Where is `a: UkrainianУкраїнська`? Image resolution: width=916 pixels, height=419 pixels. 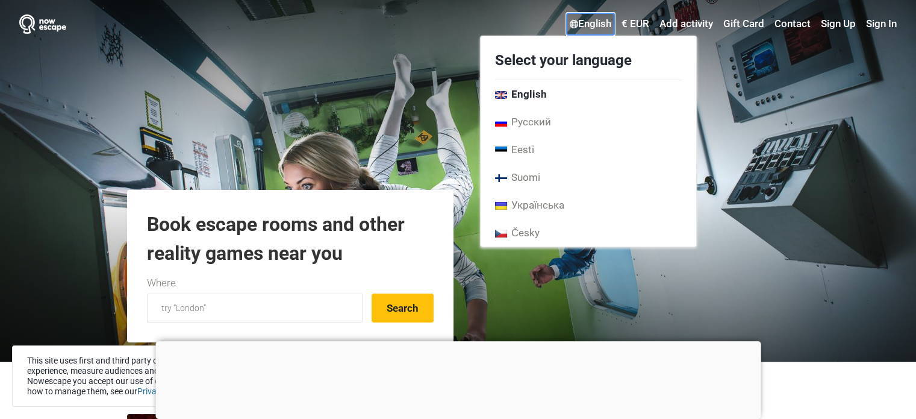 a: UkrainianУкраїнська is located at coordinates (589, 205).